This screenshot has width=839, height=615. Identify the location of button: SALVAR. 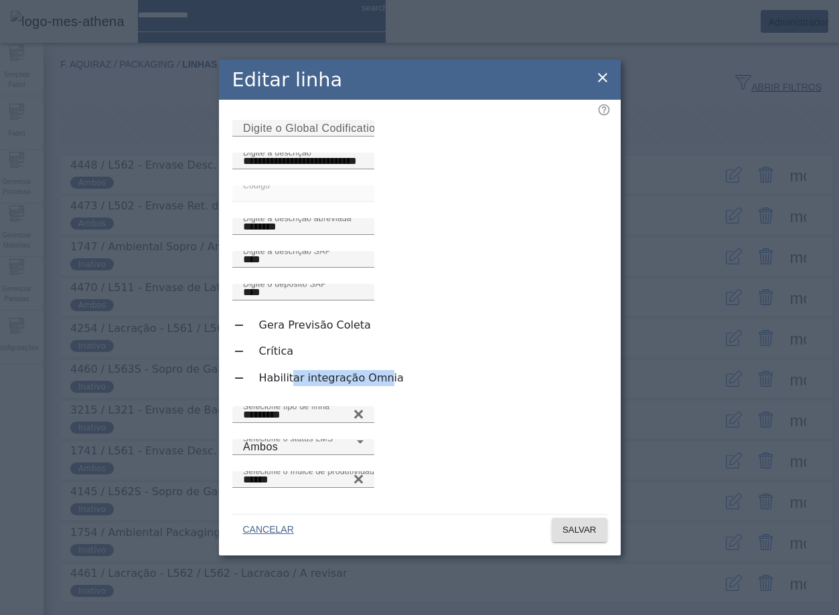
(579, 530).